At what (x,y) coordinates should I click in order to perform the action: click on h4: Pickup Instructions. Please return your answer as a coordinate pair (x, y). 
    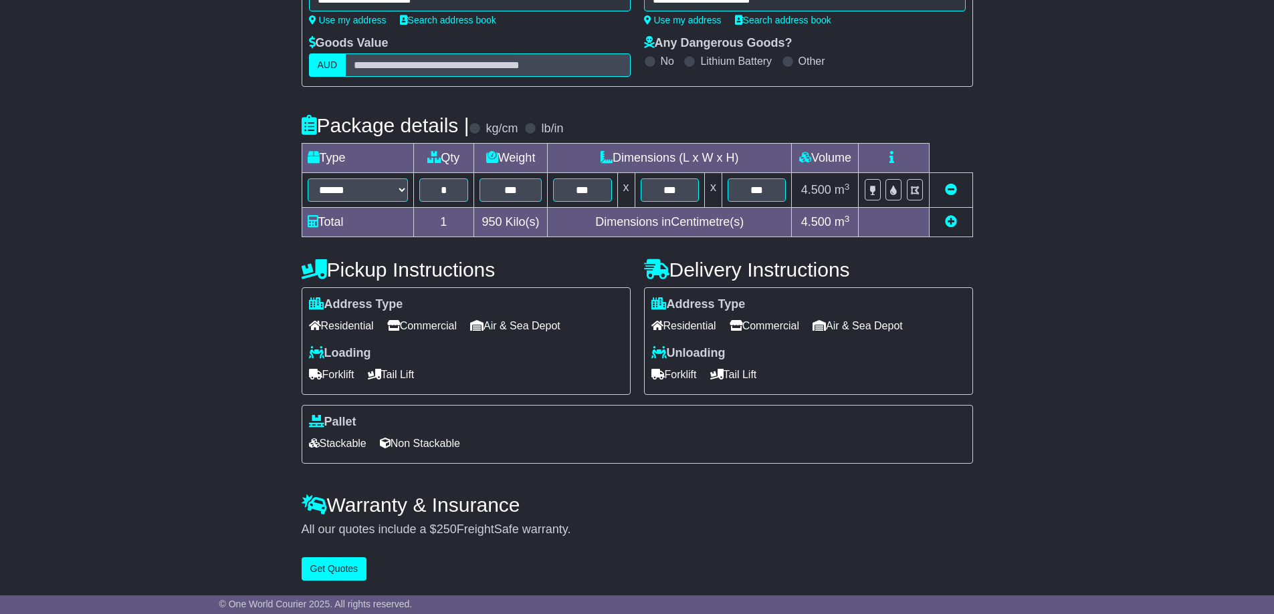
    Looking at the image, I should click on (466, 269).